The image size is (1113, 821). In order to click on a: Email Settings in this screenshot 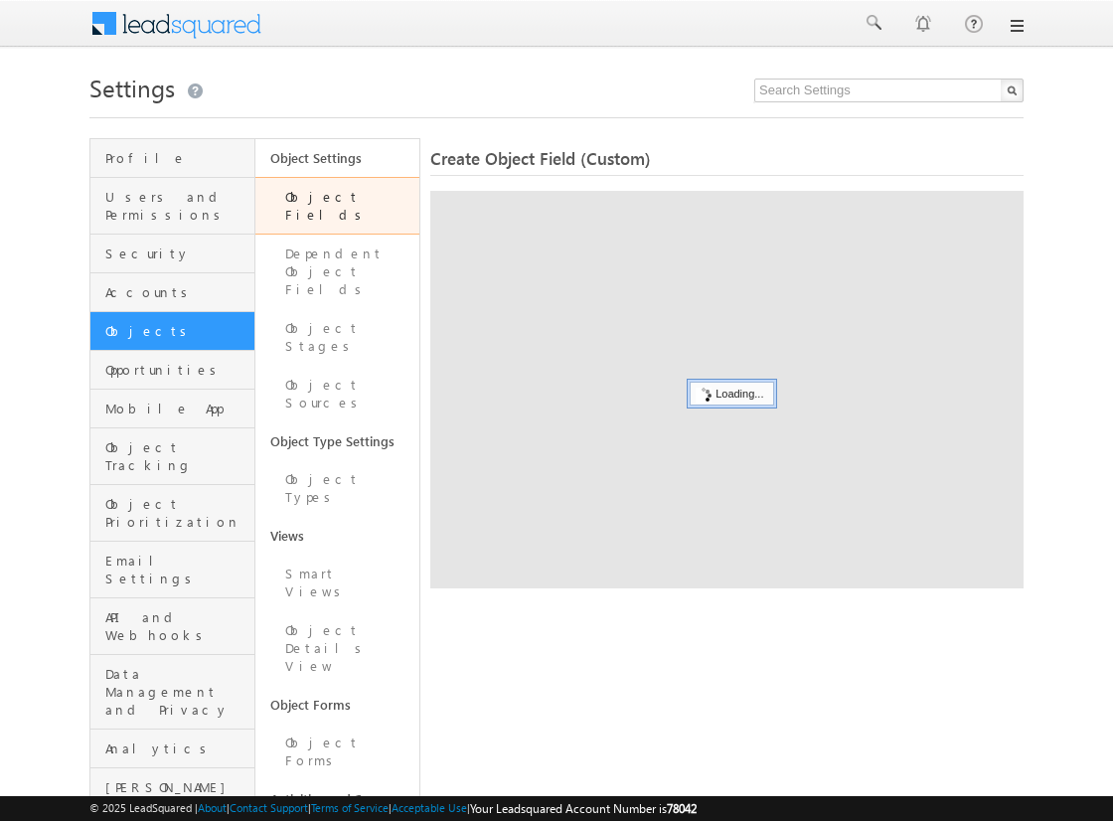, I will do `click(172, 569)`.